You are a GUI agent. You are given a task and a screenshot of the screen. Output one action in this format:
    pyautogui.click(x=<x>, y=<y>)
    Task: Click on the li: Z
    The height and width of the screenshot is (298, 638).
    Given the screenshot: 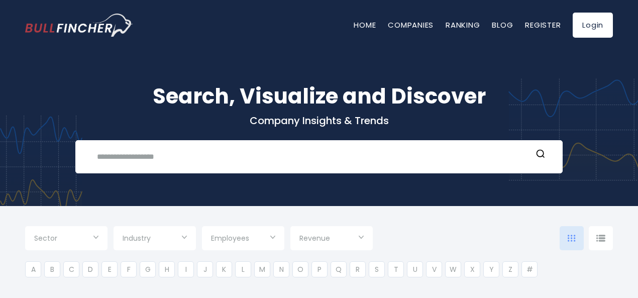 What is the action you would take?
    pyautogui.click(x=510, y=269)
    